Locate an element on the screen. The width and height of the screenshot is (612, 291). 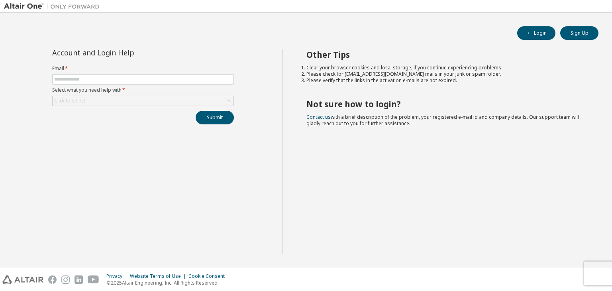
div: Cookie Consent is located at coordinates (209, 276).